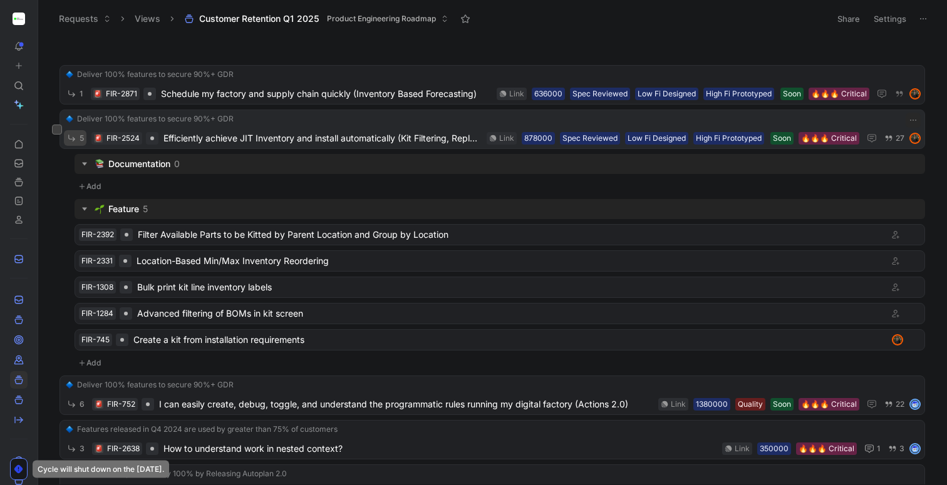  What do you see at coordinates (322, 138) in the screenshot?
I see `span: Efficiently achieve JIT Inventory and install automatically (Kit Filtering, Replenishment Signals...` at bounding box center [322, 138].